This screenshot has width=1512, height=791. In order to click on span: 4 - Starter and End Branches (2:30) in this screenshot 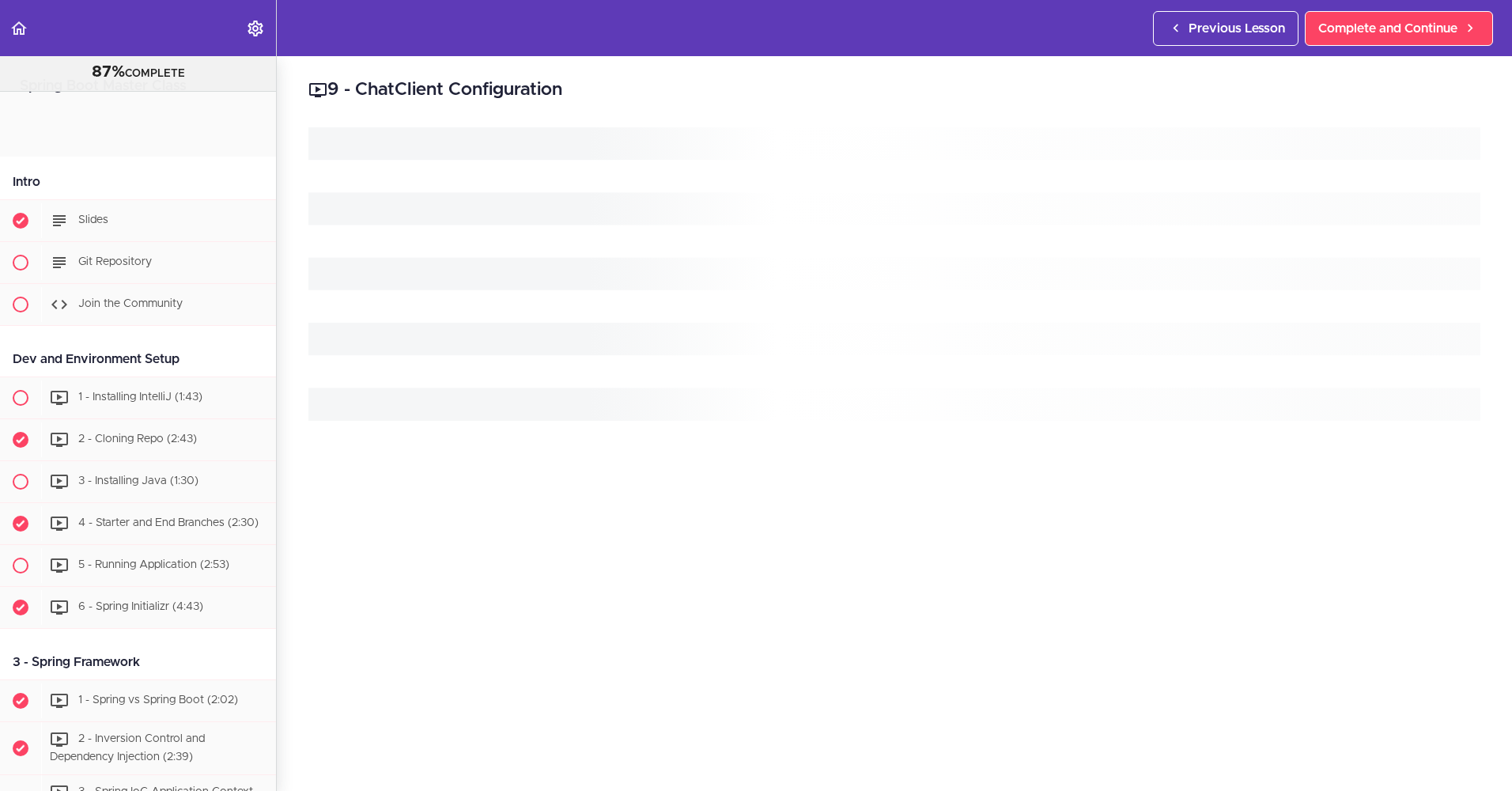, I will do `click(169, 523)`.